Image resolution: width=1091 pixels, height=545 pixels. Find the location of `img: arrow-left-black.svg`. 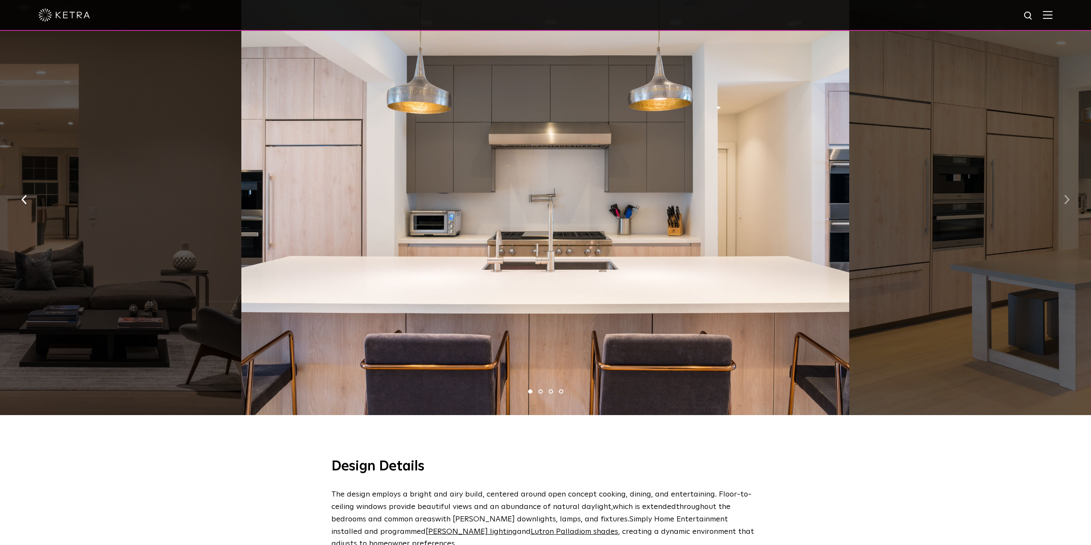

img: arrow-left-black.svg is located at coordinates (24, 200).